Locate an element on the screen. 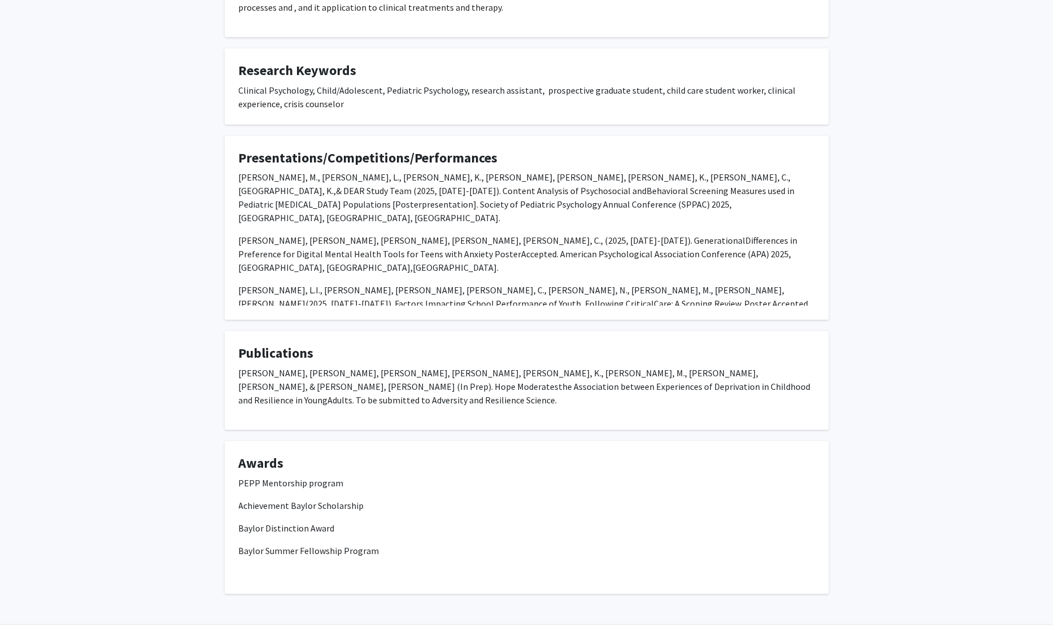 The width and height of the screenshot is (1053, 637). div: Clinical Psychology, Child/Adolescent, Pediatric Psychology, research assistant, prospective grad... is located at coordinates (527, 97).